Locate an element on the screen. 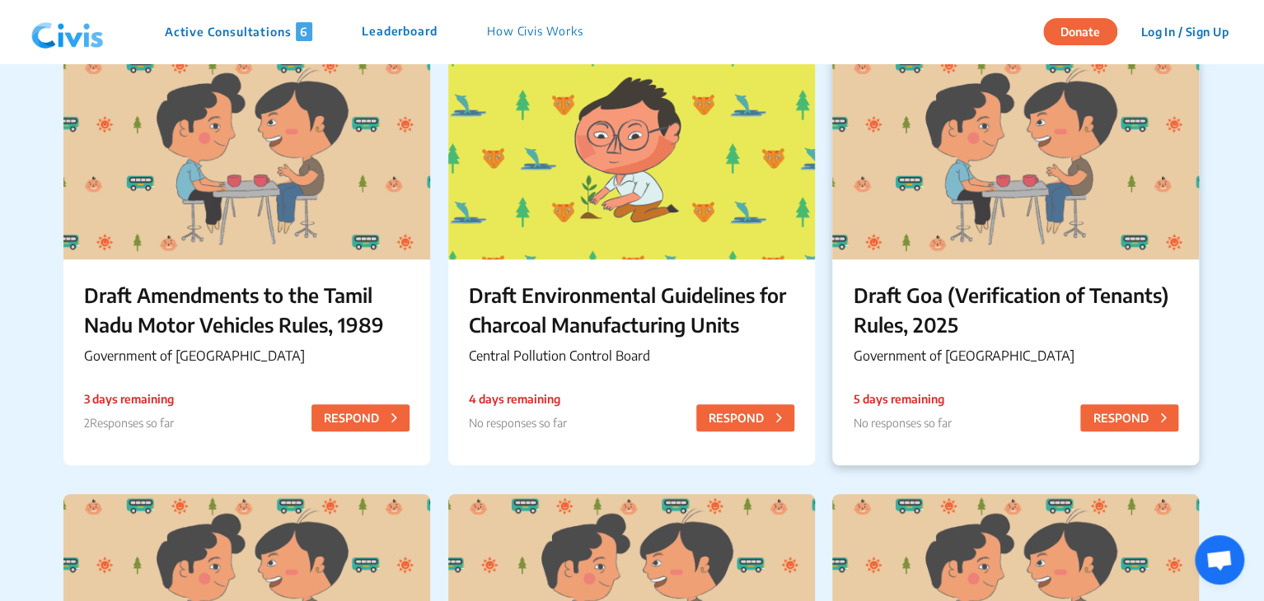  span: 6 is located at coordinates (304, 31).